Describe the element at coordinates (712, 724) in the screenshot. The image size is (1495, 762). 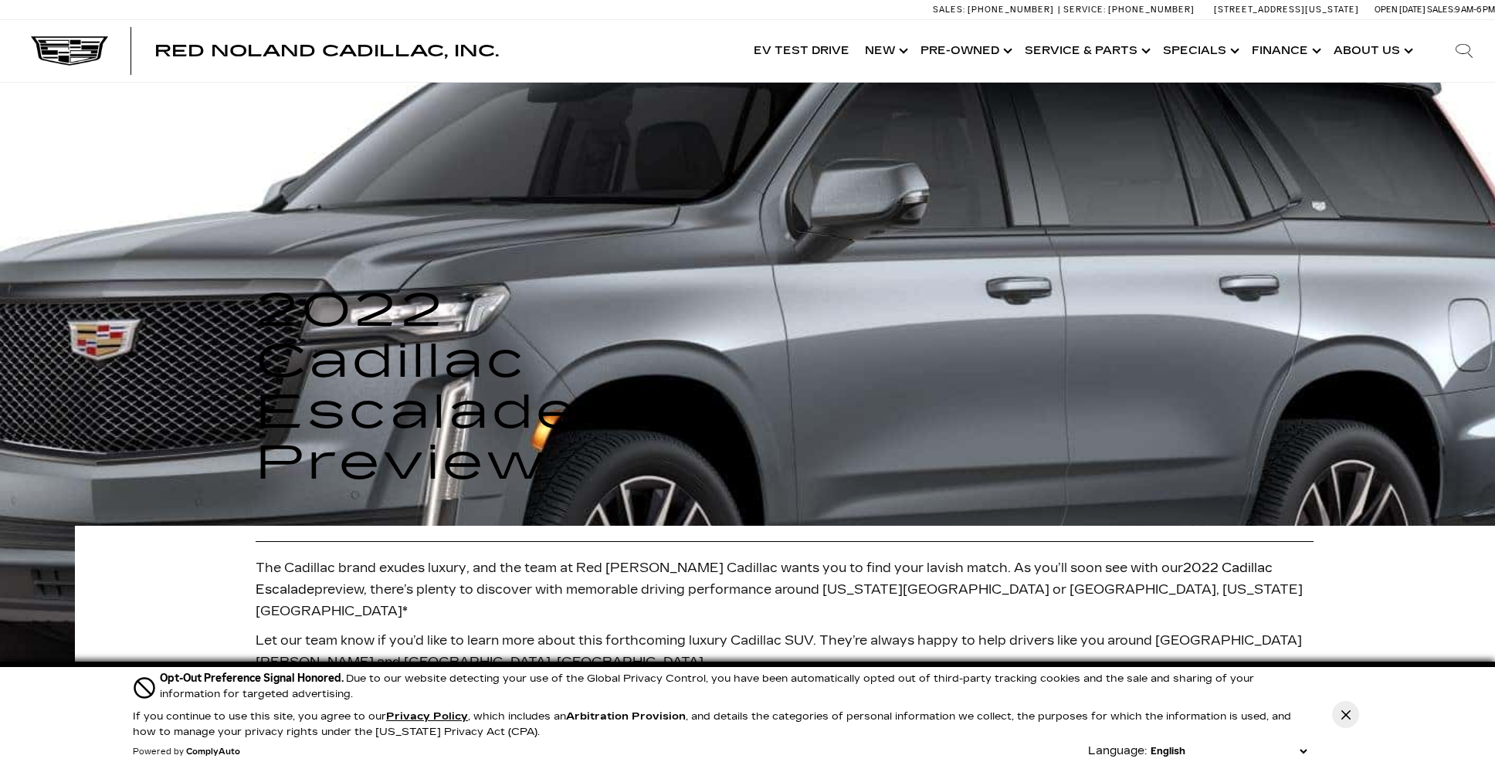
I see `p: If you continue to use this site, you agree to our , which includes an , and details the categori...` at that location.